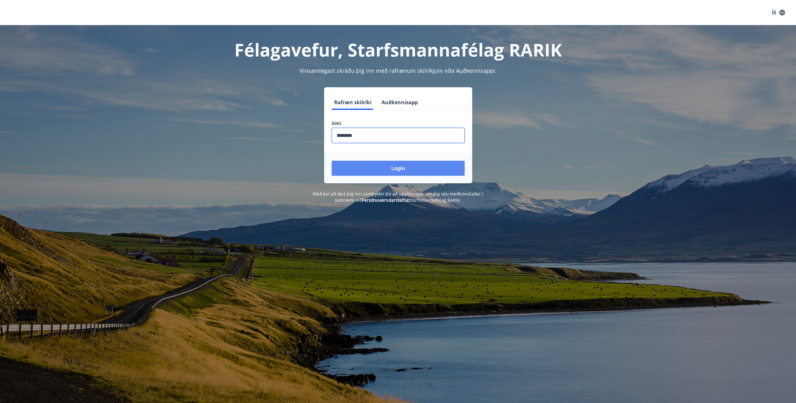 The height and width of the screenshot is (403, 796). I want to click on button: ÍS, so click(779, 13).